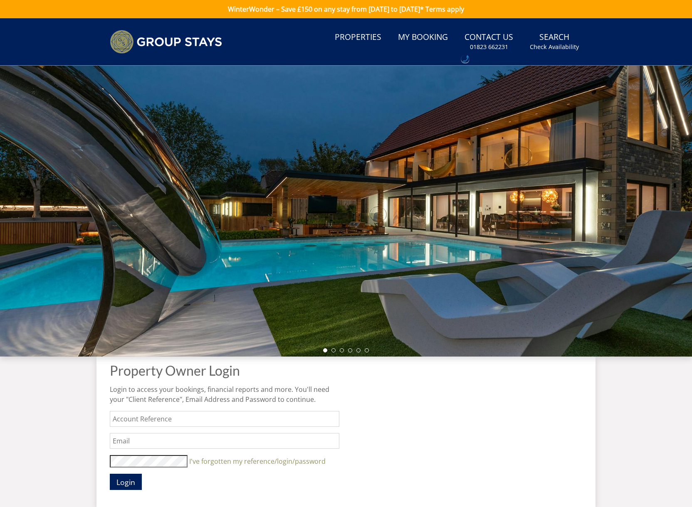 The width and height of the screenshot is (692, 507). Describe the element at coordinates (465, 59) in the screenshot. I see `div: Call: 01823 662231` at that location.